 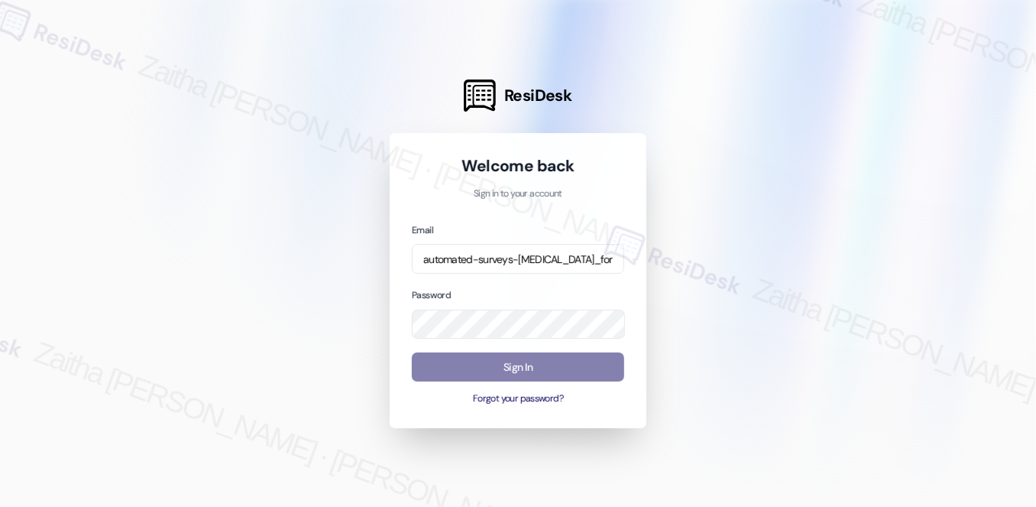 I want to click on label: Password, so click(x=431, y=295).